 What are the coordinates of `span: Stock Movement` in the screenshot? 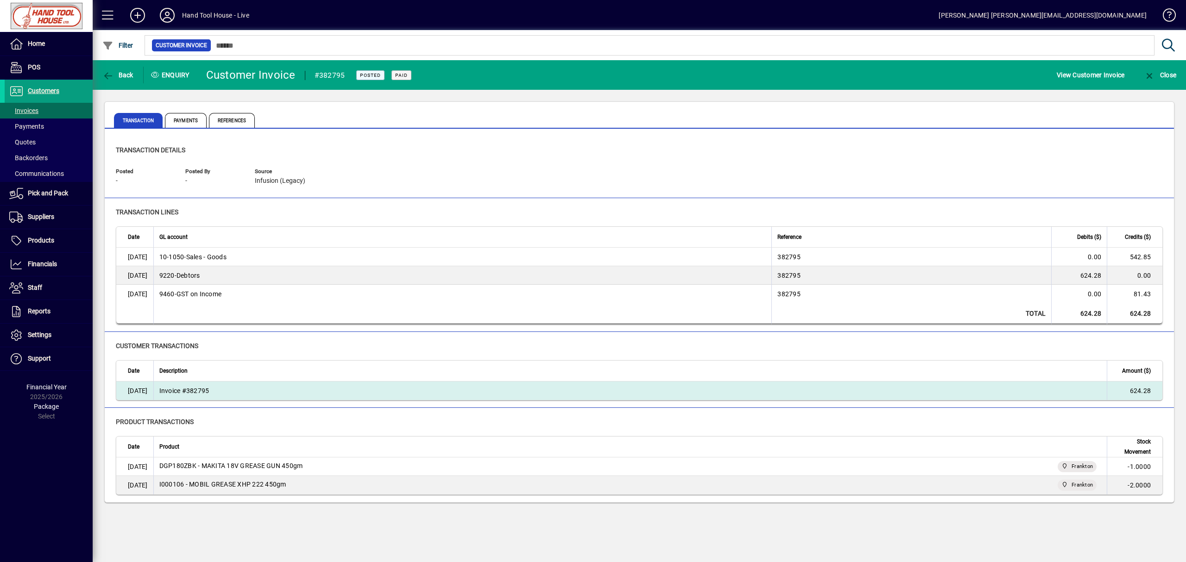 It's located at (1131, 447).